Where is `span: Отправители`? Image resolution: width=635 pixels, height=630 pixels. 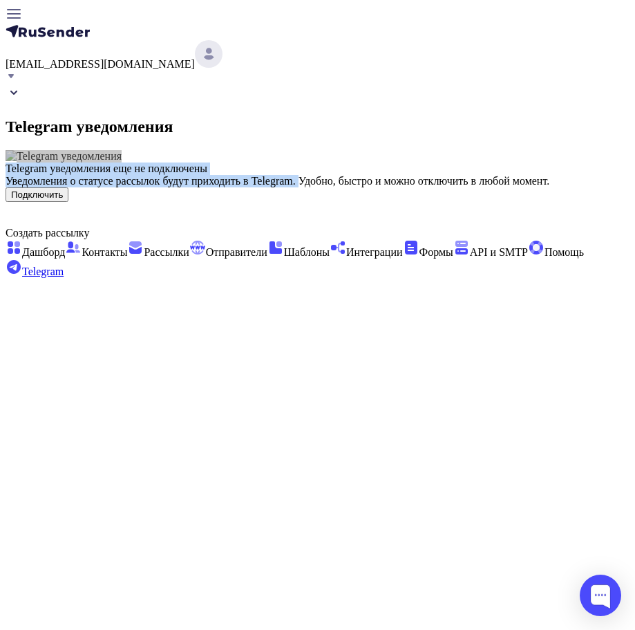 span: Отправители is located at coordinates (236, 252).